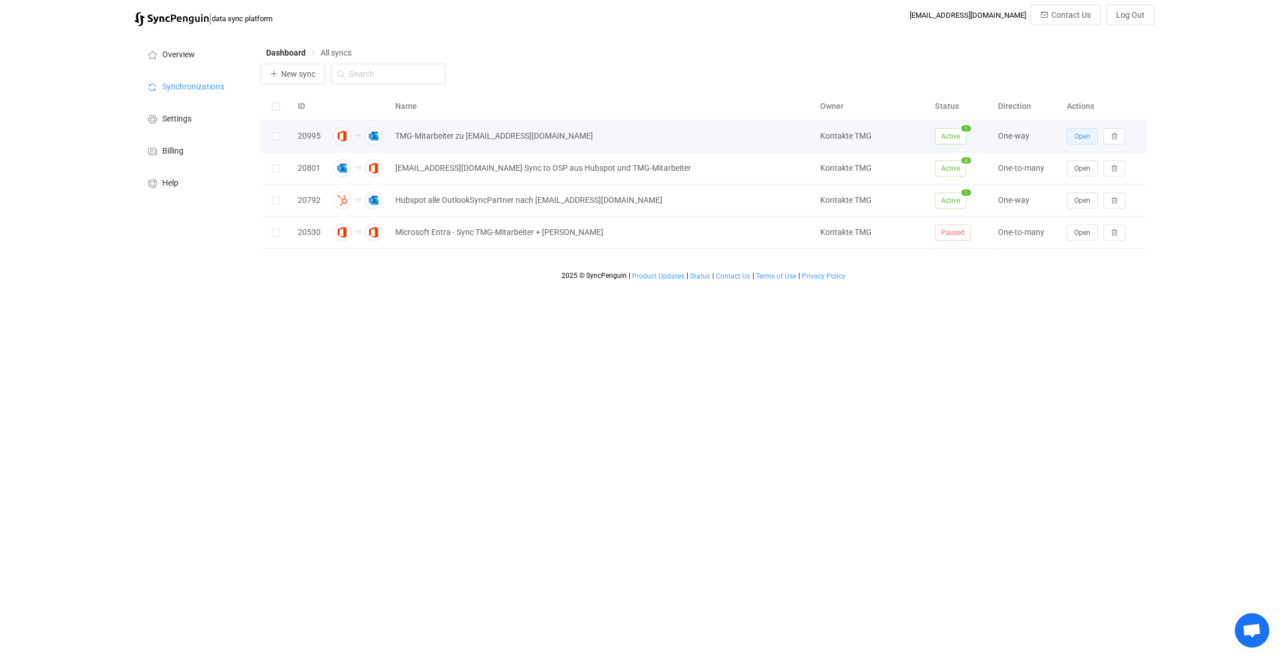 The height and width of the screenshot is (659, 1283). Describe the element at coordinates (309, 106) in the screenshot. I see `div: ID` at that location.